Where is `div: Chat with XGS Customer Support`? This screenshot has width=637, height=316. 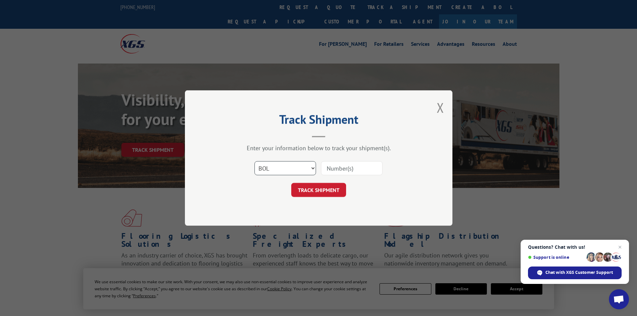 div: Chat with XGS Customer Support is located at coordinates (575, 273).